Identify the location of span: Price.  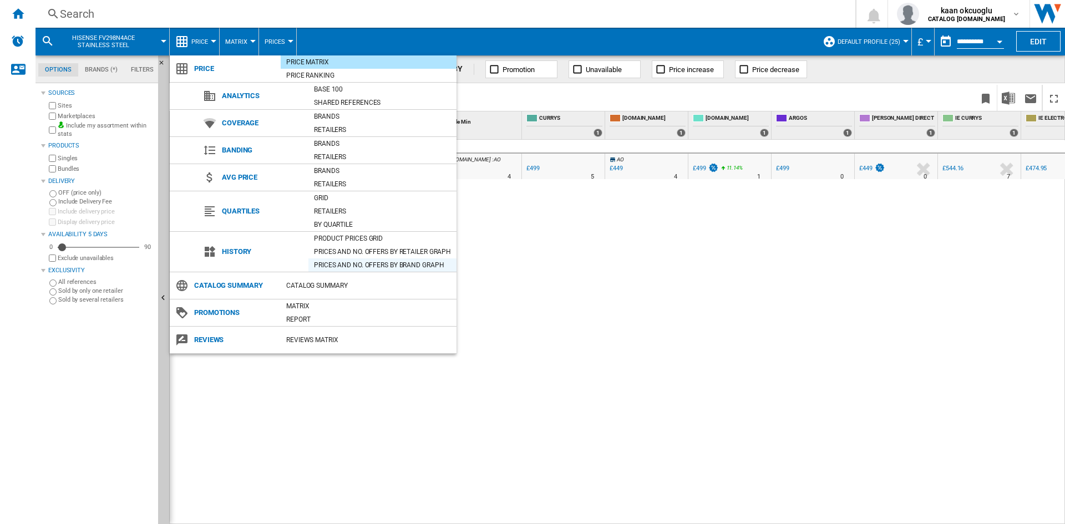
(235, 69).